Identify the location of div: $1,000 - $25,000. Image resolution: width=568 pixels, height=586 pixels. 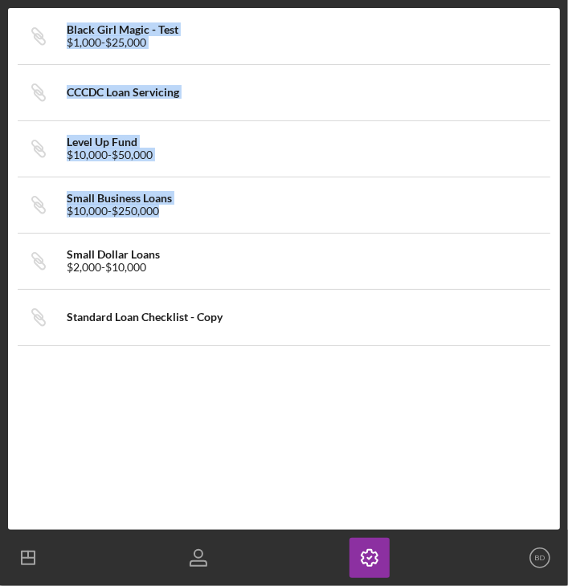
(122, 43).